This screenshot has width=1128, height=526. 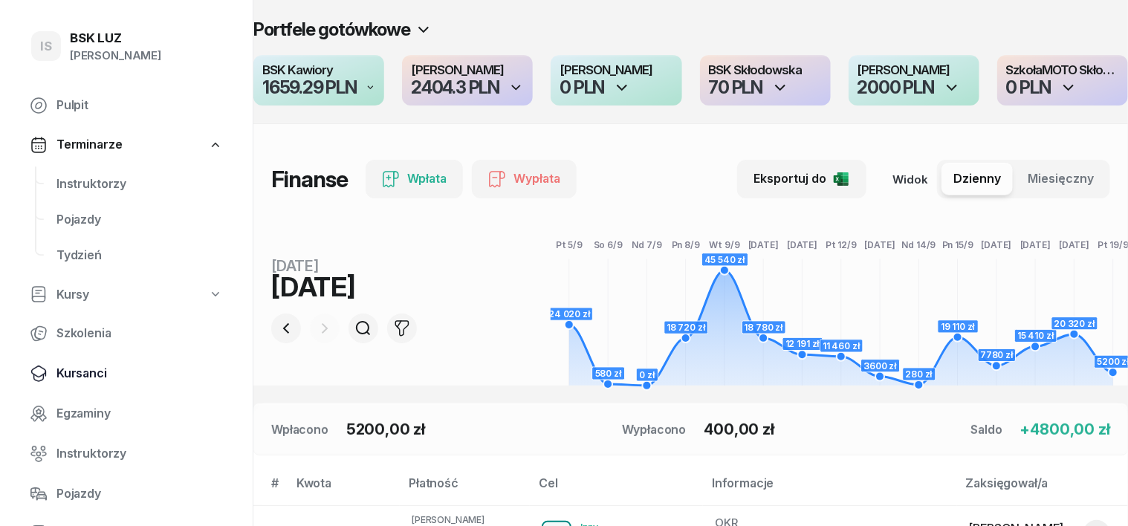 I want to click on div: Wpłata, so click(x=414, y=179).